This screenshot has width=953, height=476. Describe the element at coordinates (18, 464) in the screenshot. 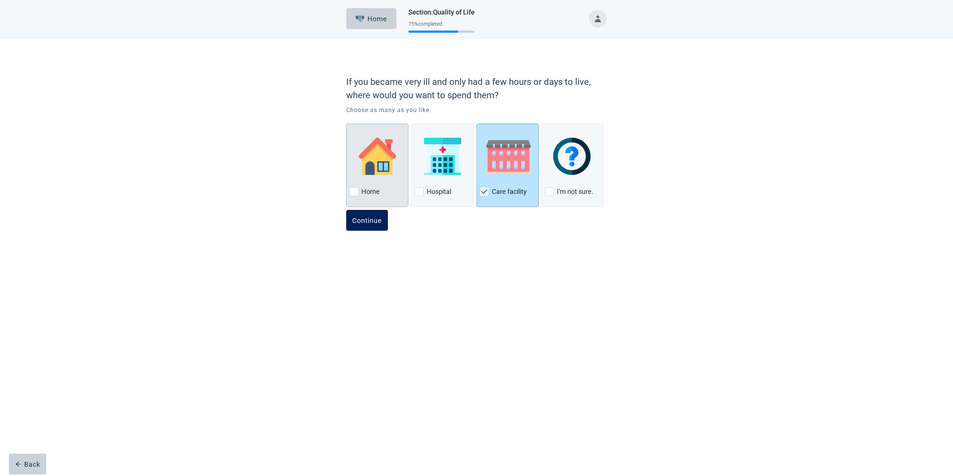

I see `span: arrow-left` at that location.